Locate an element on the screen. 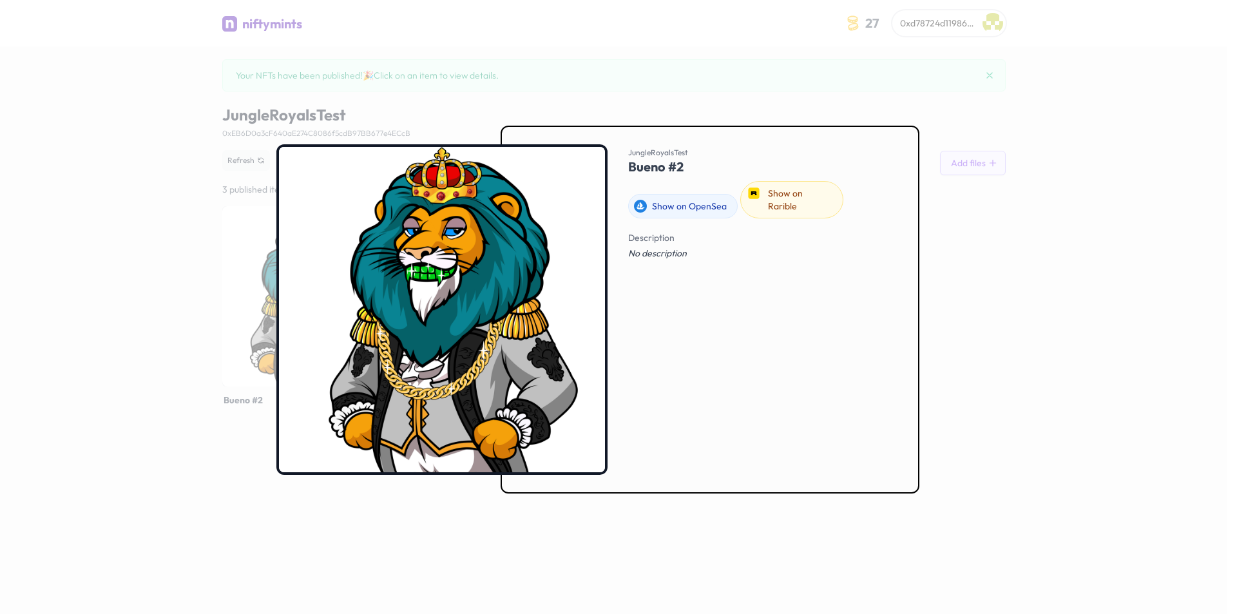 This screenshot has width=1237, height=614. span: Description is located at coordinates (763, 238).